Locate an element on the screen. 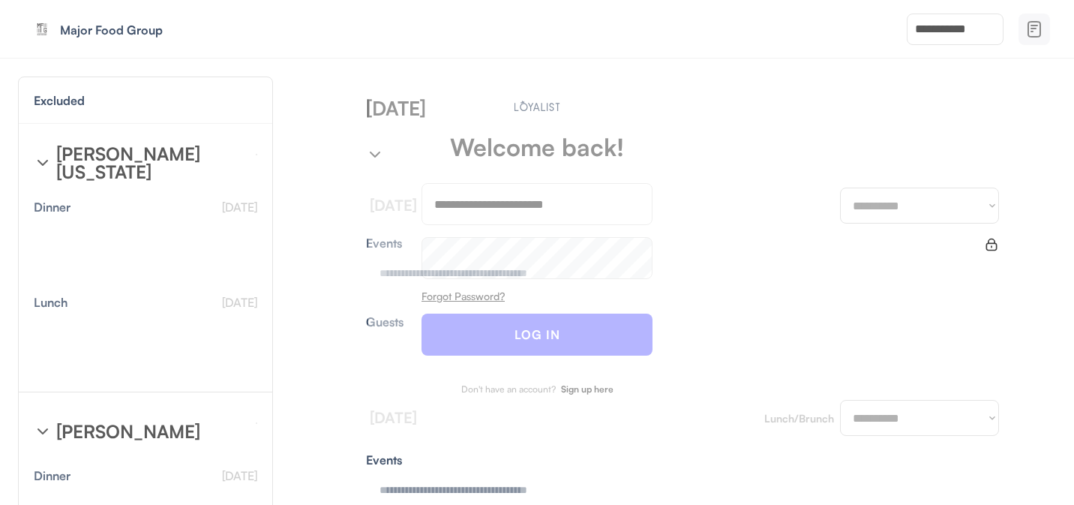 This screenshot has height=505, width=1074. button: LOG IN is located at coordinates (537, 334).